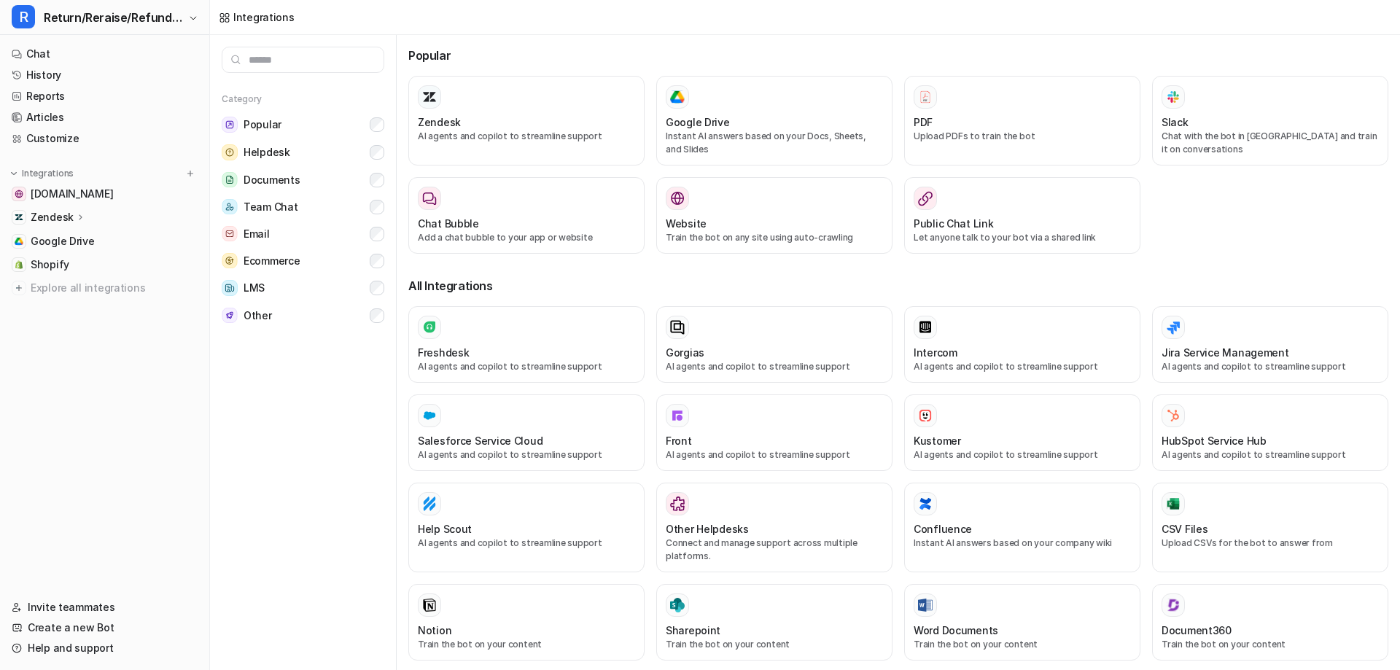 This screenshot has width=1400, height=670. I want to click on button: EmailEmail, so click(303, 233).